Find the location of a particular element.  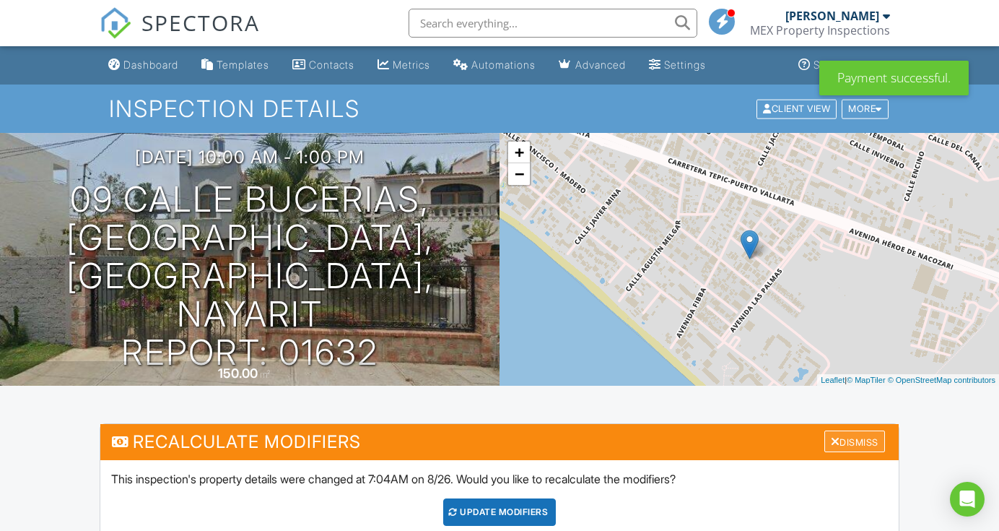

a: Automations (Basic) is located at coordinates (495, 65).